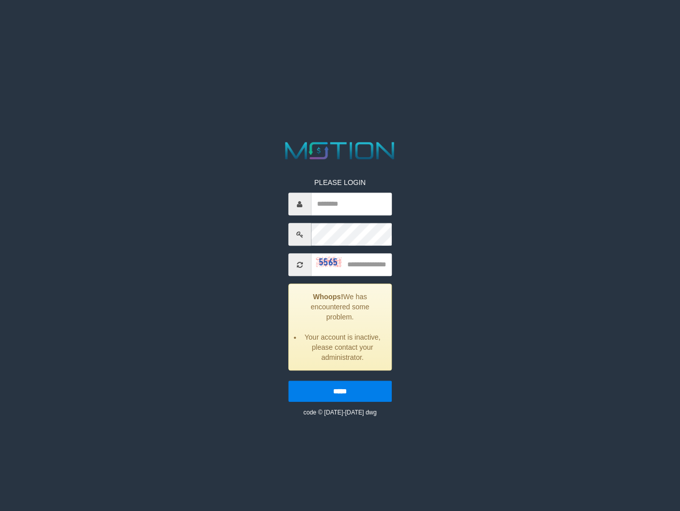 Image resolution: width=680 pixels, height=511 pixels. What do you see at coordinates (340, 151) in the screenshot?
I see `img: MOTION_logo.png` at bounding box center [340, 151].